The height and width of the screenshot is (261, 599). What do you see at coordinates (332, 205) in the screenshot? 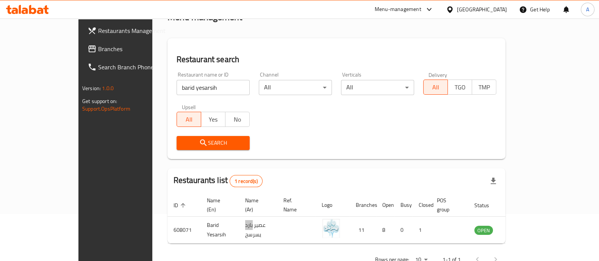
I see `th: Logo` at bounding box center [332, 205].